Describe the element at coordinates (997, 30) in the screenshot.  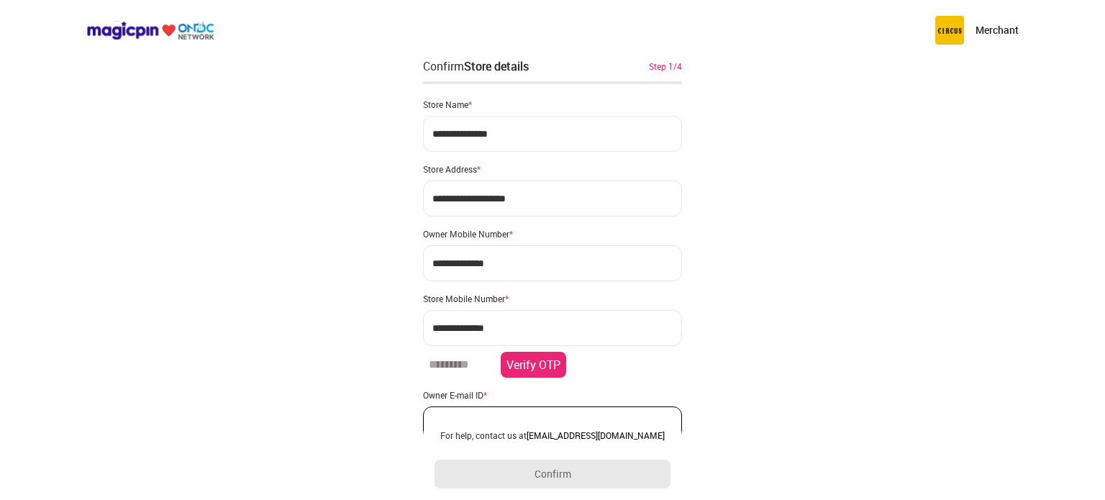
I see `p: Merchant` at that location.